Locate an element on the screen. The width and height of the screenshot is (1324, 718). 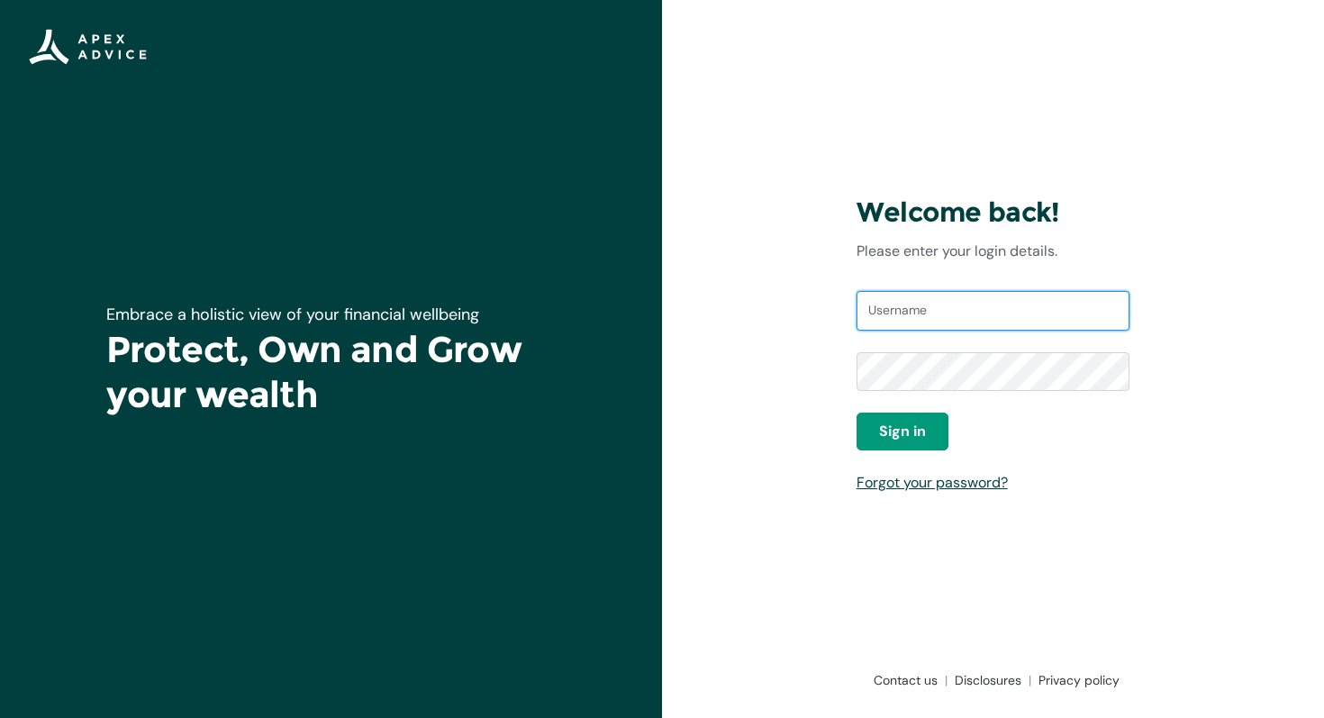
button: Sign in is located at coordinates (902, 431).